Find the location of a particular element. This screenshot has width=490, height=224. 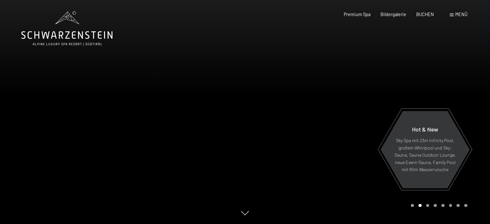

span: Hot & New is located at coordinates (425, 129).